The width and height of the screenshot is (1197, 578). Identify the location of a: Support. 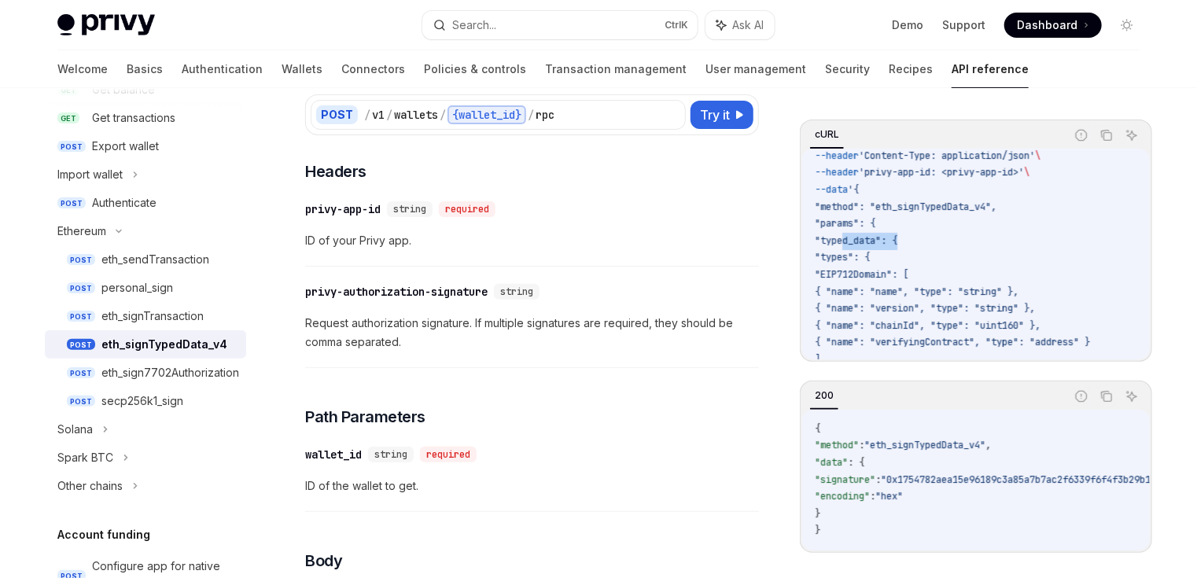
(964, 25).